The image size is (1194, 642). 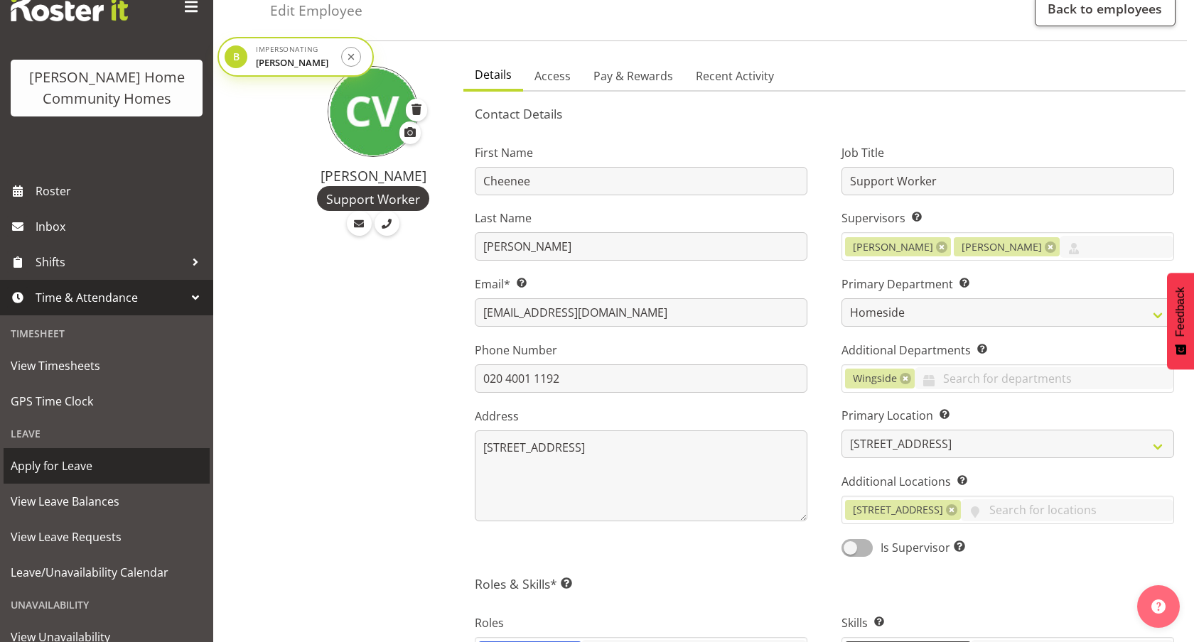 I want to click on input: Search for locations, so click(x=1067, y=510).